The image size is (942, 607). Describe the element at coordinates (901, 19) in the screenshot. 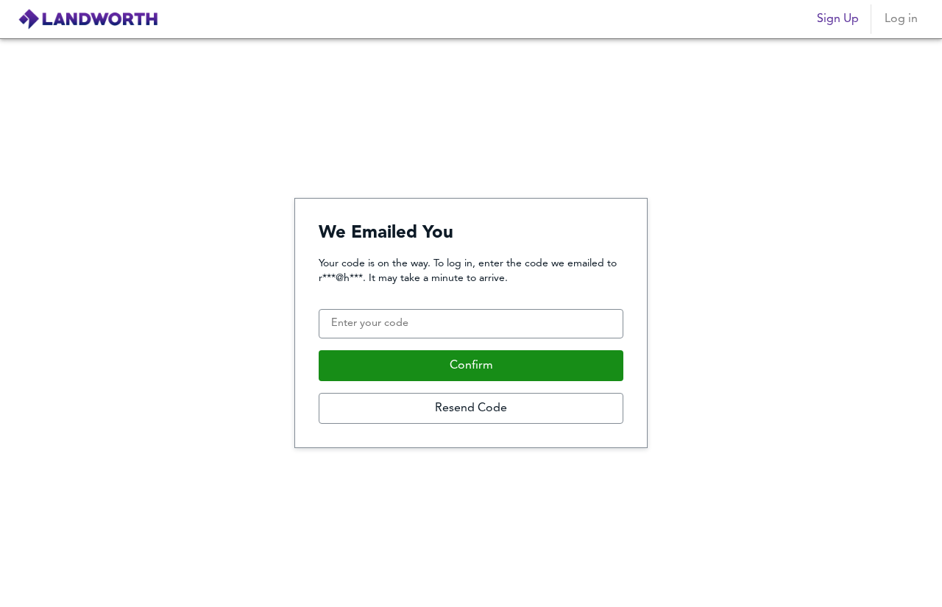

I see `button: Log in` at that location.